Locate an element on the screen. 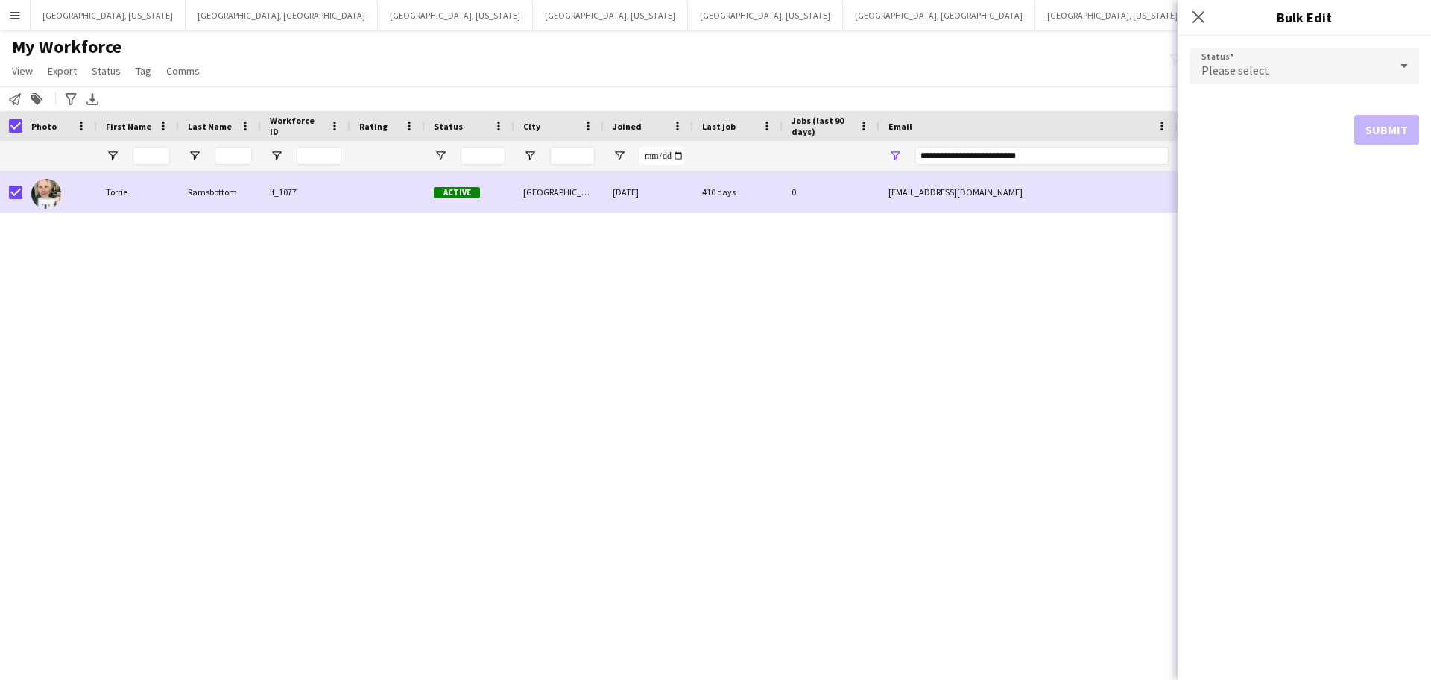 This screenshot has height=680, width=1431. span: My Workforce is located at coordinates (66, 47).